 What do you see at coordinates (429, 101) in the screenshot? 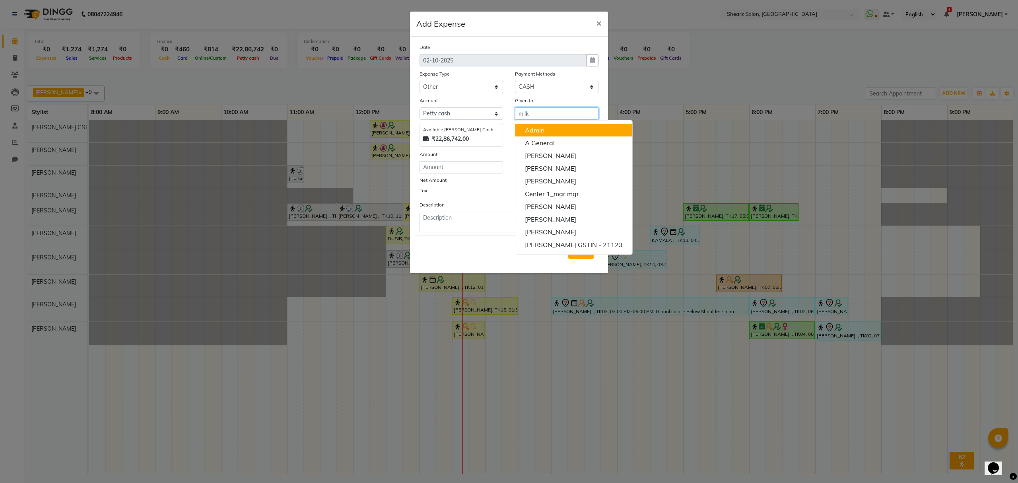
I see `label: Account` at bounding box center [429, 101].